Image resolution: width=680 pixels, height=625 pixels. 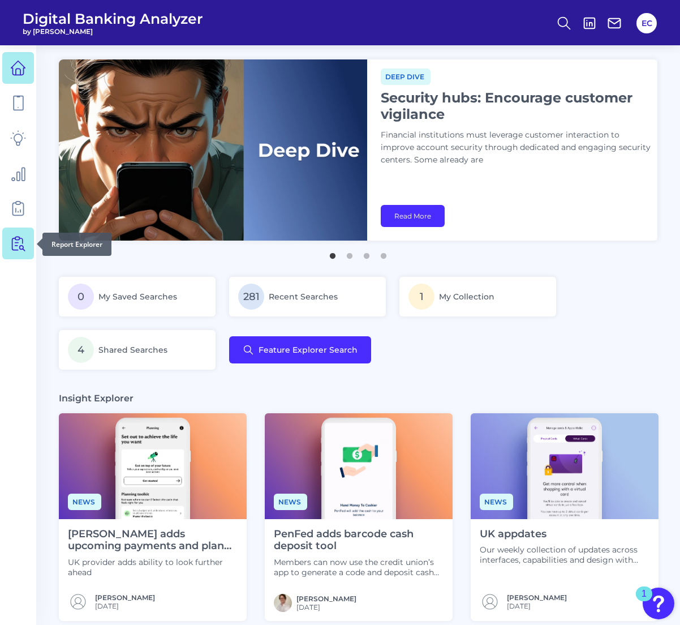 I want to click on a: Deep dive, so click(x=406, y=76).